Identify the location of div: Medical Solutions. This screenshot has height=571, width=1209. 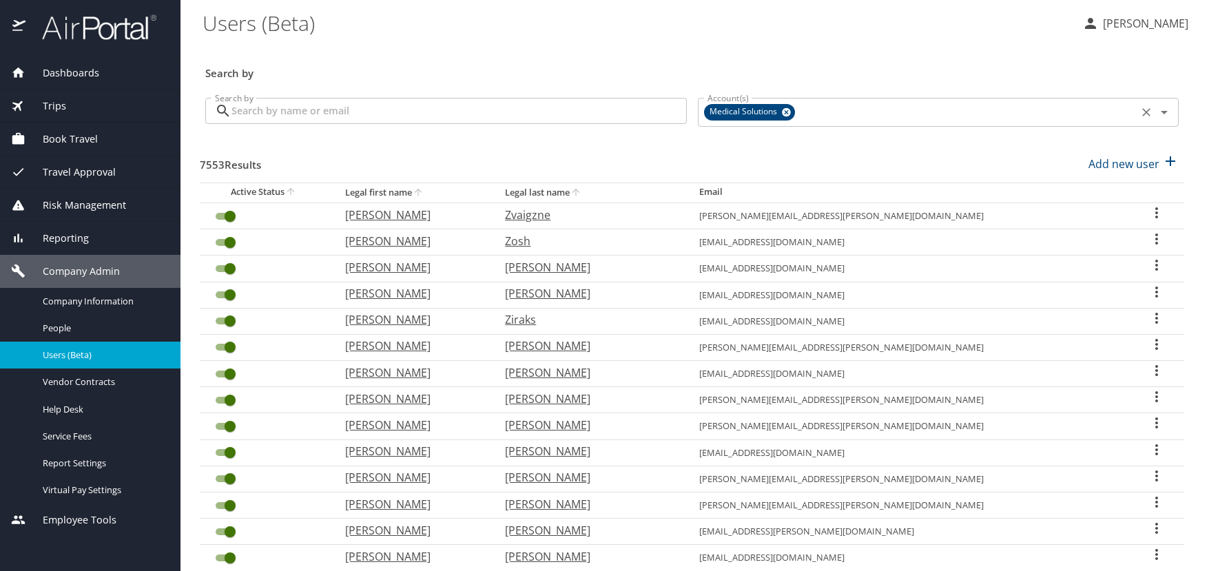
(749, 112).